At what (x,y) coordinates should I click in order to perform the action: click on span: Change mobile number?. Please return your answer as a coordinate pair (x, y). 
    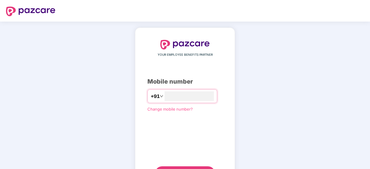
    Looking at the image, I should click on (170, 109).